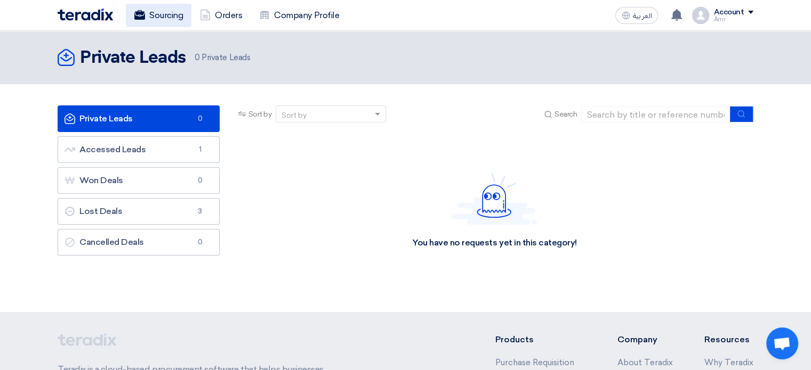 This screenshot has width=811, height=370. Describe the element at coordinates (299, 15) in the screenshot. I see `a: Company Profile` at that location.